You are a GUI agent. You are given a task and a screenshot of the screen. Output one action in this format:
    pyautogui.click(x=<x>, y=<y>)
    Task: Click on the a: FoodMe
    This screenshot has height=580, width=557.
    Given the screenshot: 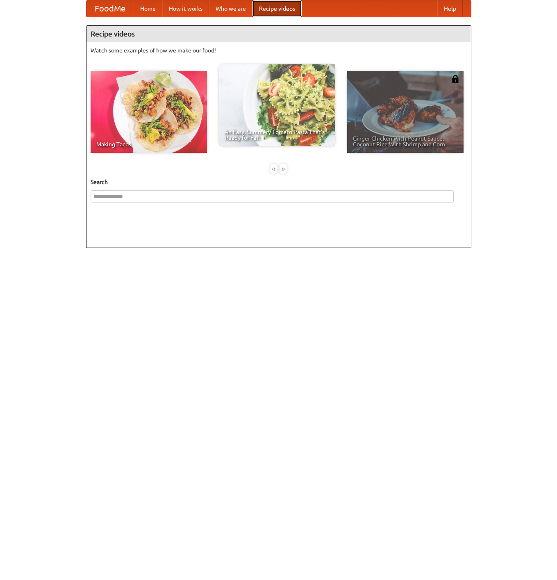 What is the action you would take?
    pyautogui.click(x=110, y=9)
    